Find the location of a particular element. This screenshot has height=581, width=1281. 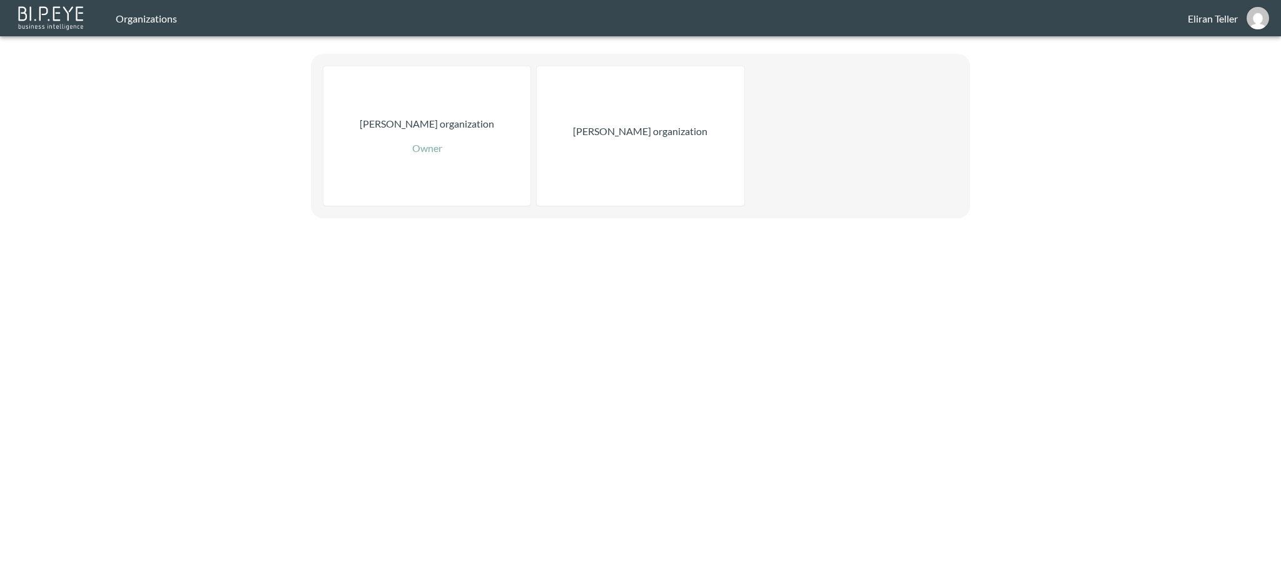

button: eliran@swap-commerce.com is located at coordinates (1258, 18).